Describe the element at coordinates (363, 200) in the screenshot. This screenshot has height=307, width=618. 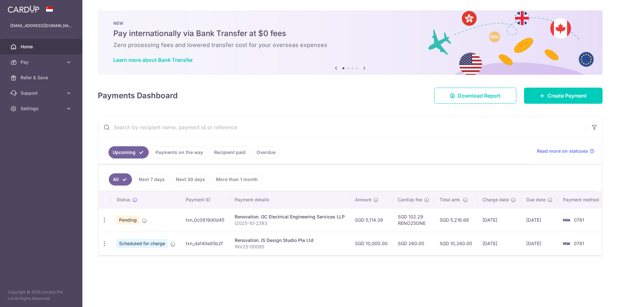
I see `span: Amount` at that location.